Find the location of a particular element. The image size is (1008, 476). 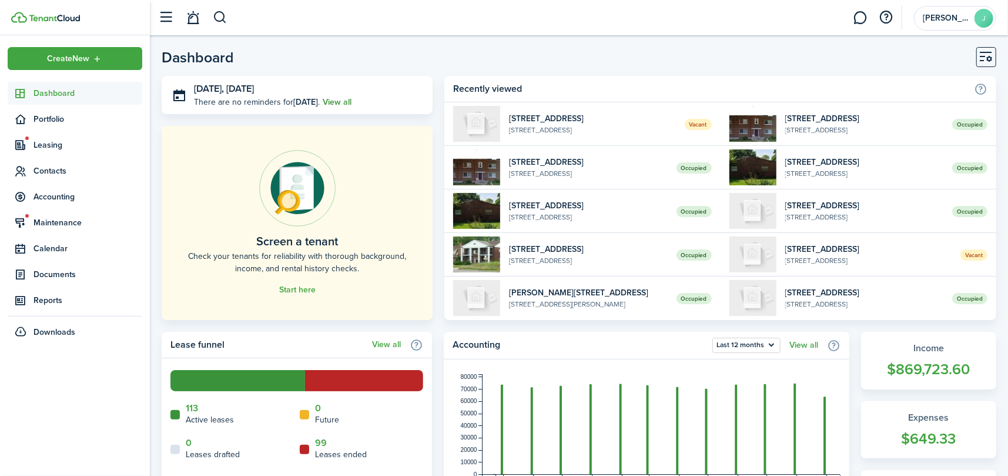

span: Documents is located at coordinates (88, 274).